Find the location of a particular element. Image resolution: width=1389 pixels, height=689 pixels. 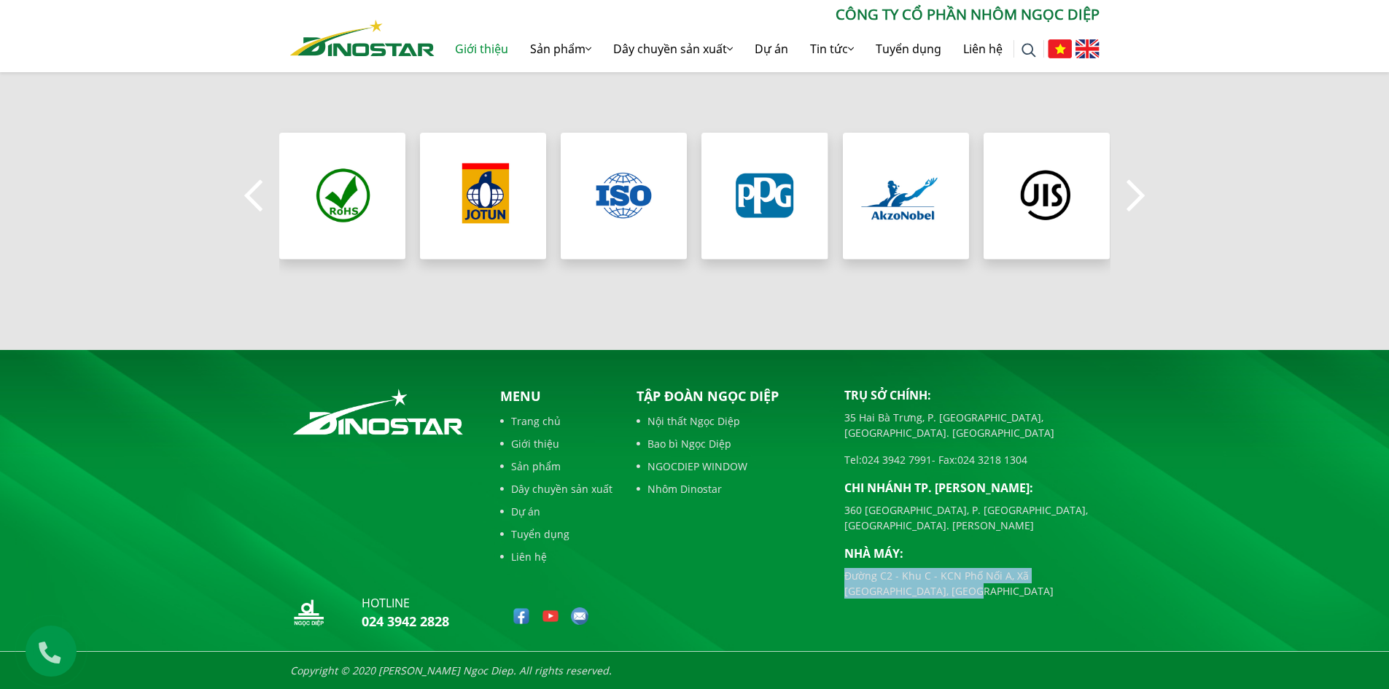

p: Menu is located at coordinates (556, 396).